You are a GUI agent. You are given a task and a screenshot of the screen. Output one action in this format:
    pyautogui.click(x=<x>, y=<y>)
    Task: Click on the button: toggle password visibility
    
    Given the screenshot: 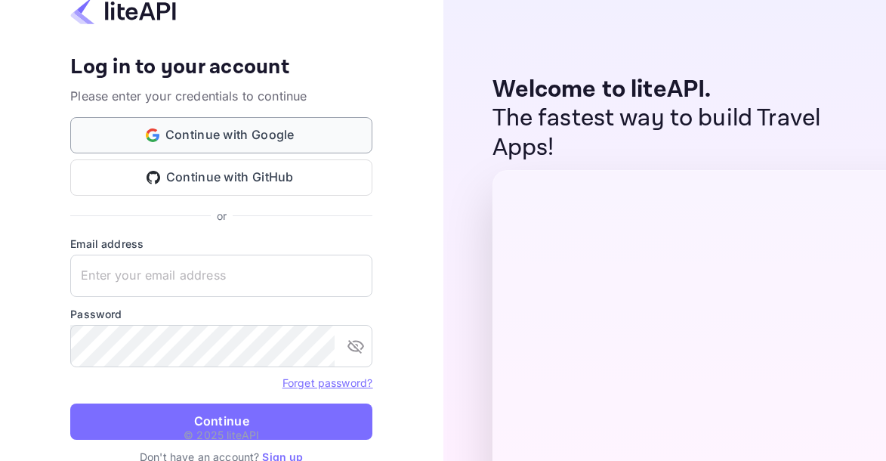 What is the action you would take?
    pyautogui.click(x=356, y=346)
    